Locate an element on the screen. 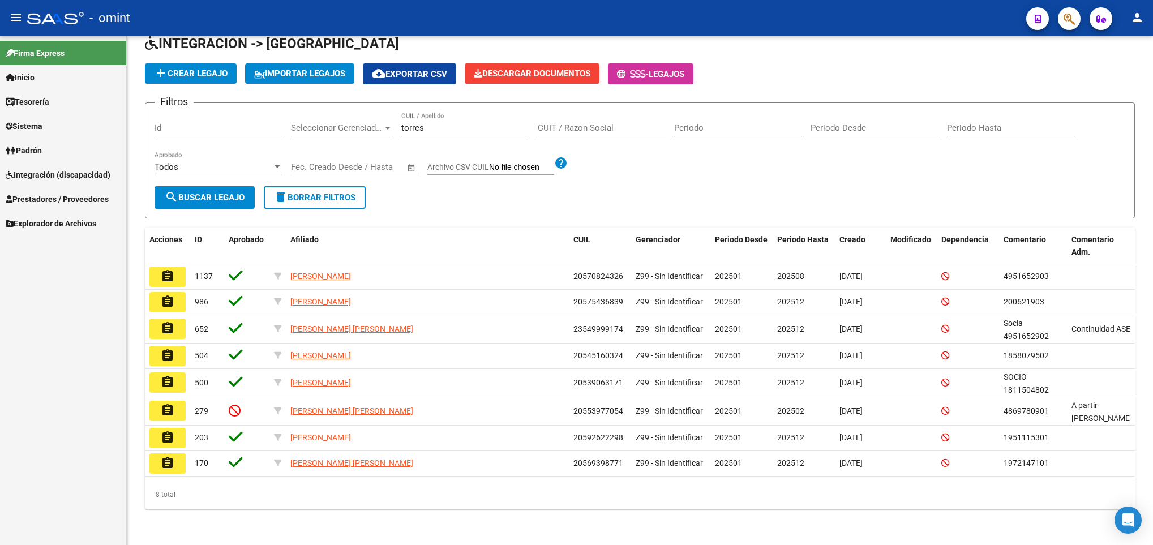 This screenshot has height=545, width=1153. span: 4869780901 is located at coordinates (1026, 411).